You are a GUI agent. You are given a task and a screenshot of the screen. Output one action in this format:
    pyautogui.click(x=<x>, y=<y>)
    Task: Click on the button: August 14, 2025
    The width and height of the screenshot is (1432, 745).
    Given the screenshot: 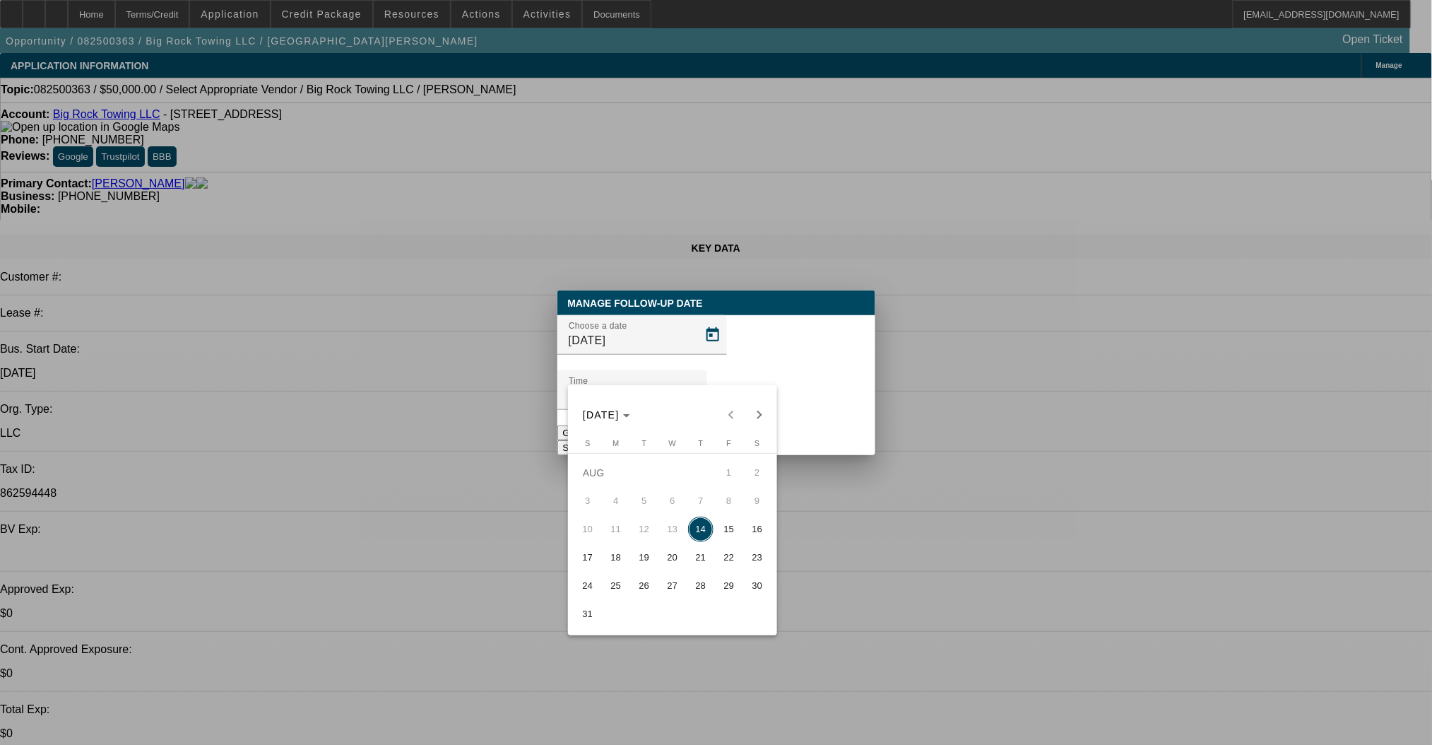 What is the action you would take?
    pyautogui.click(x=701, y=529)
    